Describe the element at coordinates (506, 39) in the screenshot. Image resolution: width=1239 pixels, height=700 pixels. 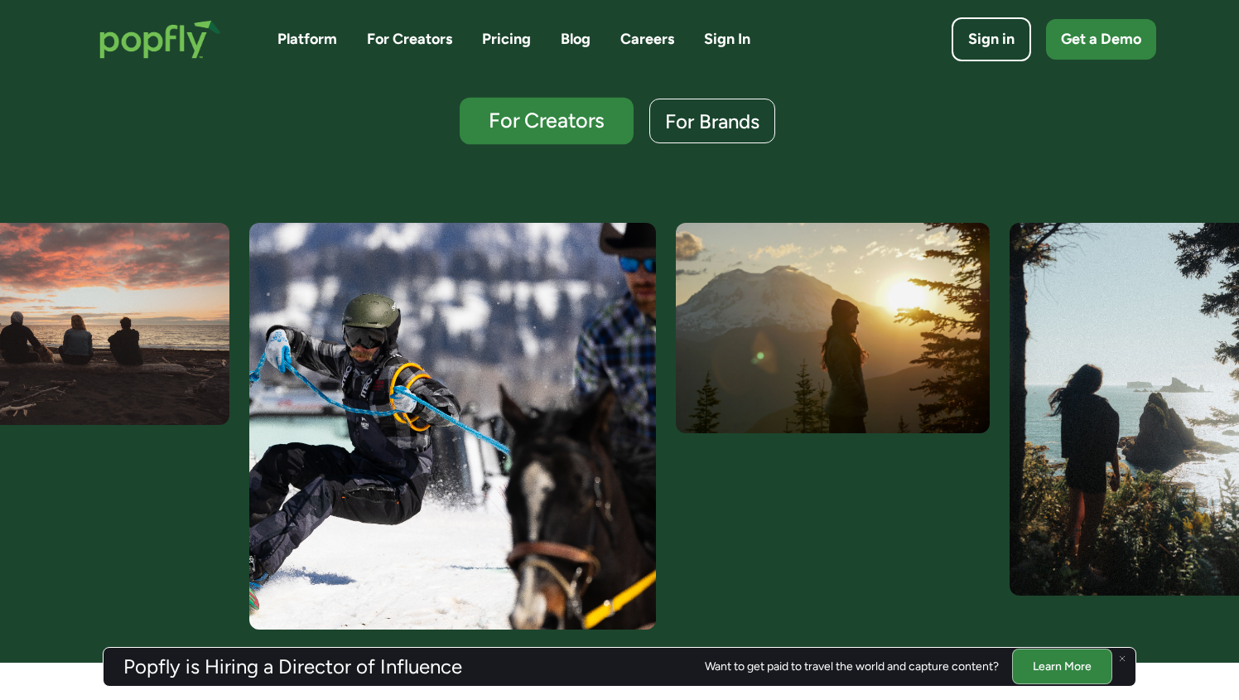
I see `a: Pricing` at that location.